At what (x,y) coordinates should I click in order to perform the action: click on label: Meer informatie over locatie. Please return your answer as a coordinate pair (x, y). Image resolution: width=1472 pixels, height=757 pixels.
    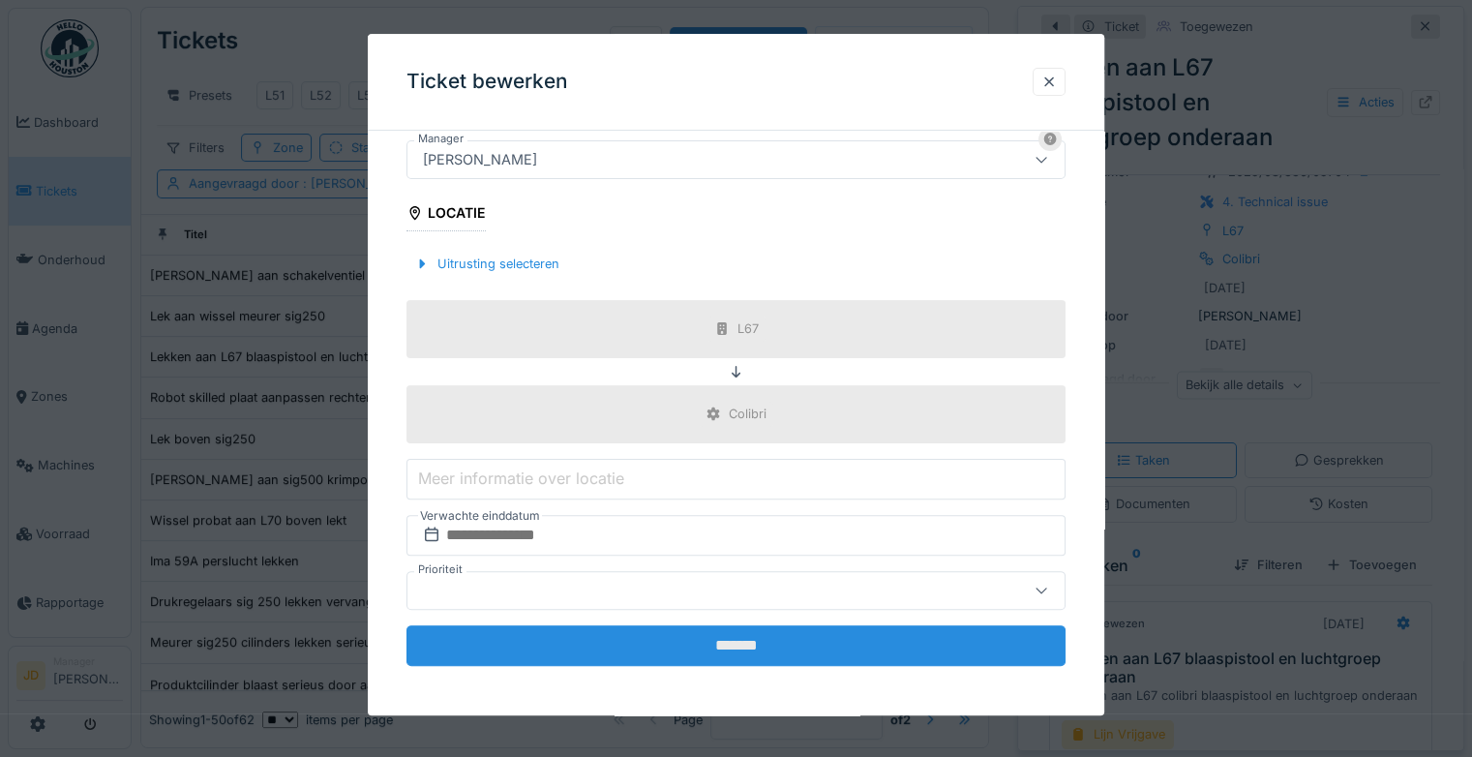
    Looking at the image, I should click on (521, 478).